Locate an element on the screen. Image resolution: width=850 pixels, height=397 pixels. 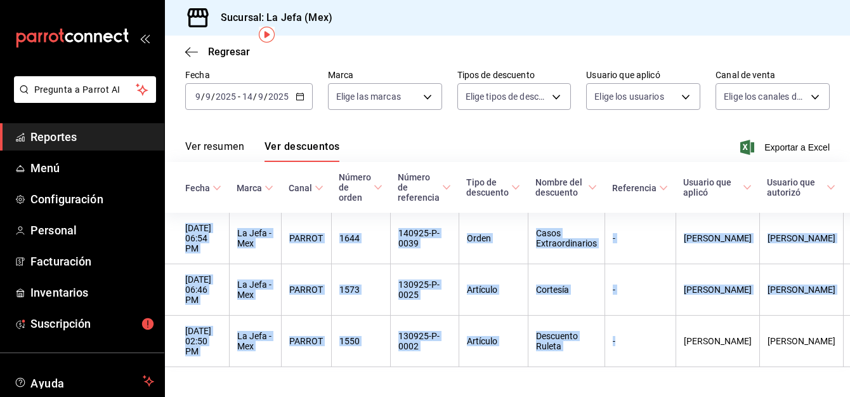
button: Tooltip marker is located at coordinates (267, 34).